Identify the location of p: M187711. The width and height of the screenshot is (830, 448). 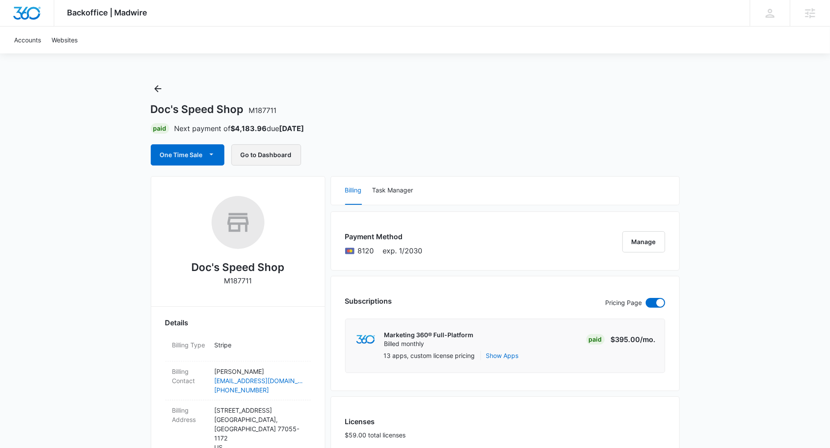
(238, 280).